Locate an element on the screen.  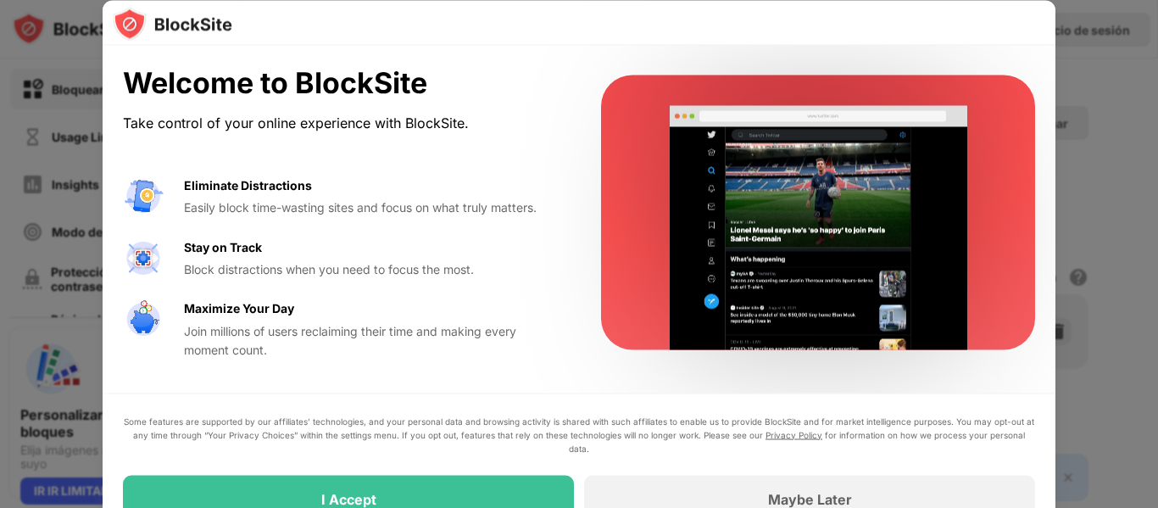
img: logo-blocksite.svg is located at coordinates (172, 24).